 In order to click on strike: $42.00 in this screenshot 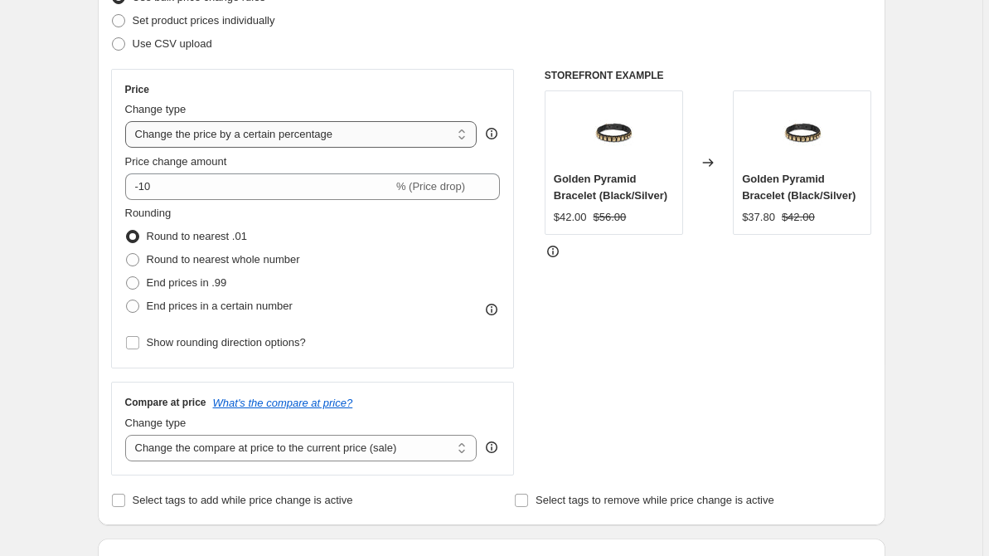, I will do `click(799, 217)`.